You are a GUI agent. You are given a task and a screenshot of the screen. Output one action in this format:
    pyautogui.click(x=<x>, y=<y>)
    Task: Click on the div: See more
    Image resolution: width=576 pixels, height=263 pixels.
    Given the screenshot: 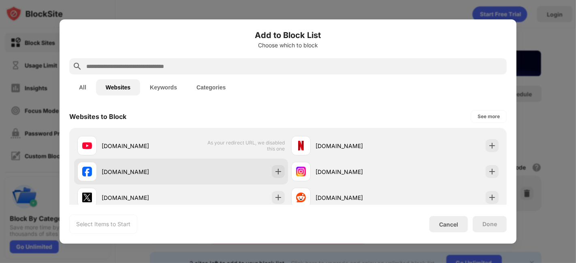 What is the action you would take?
    pyautogui.click(x=488, y=117)
    